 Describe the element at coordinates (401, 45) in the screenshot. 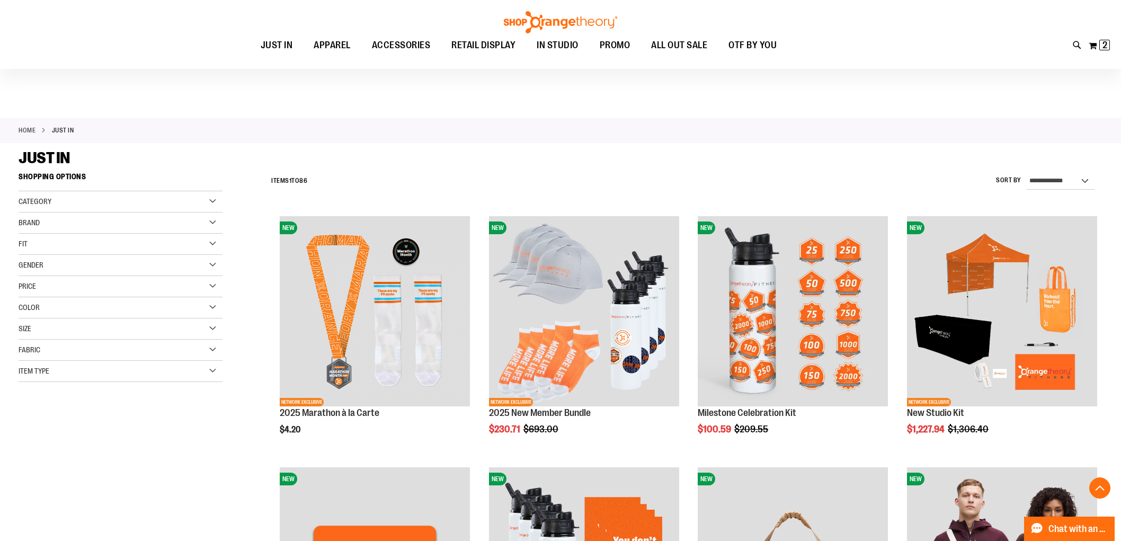

I see `span: ACCESSORIES` at that location.